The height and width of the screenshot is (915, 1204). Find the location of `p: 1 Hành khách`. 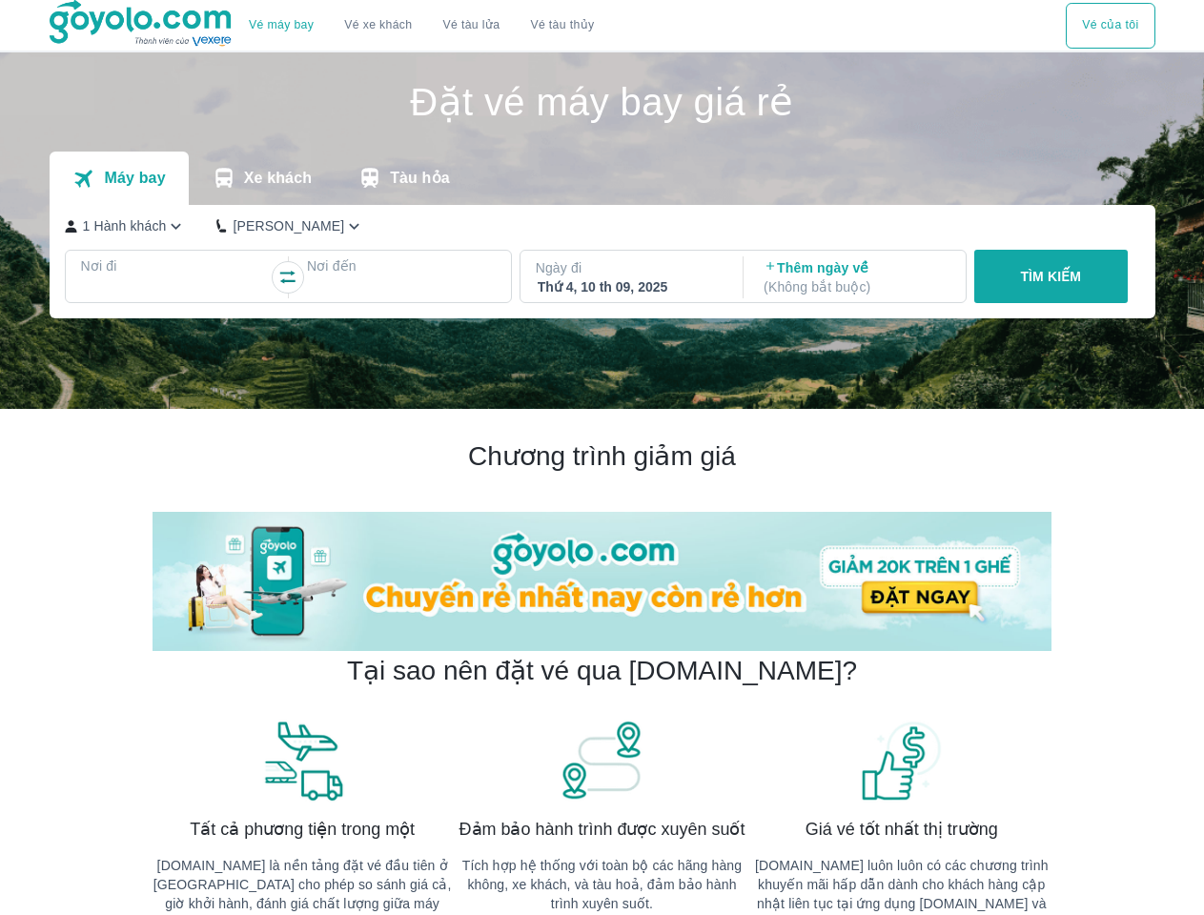

p: 1 Hành khách is located at coordinates (125, 226).